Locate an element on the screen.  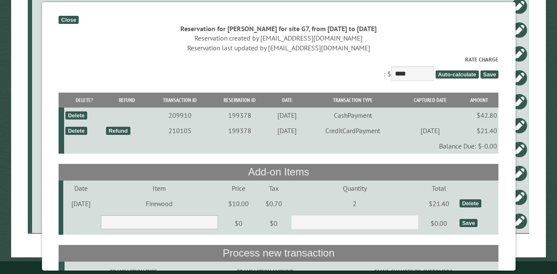
span: Save is located at coordinates (489, 74).